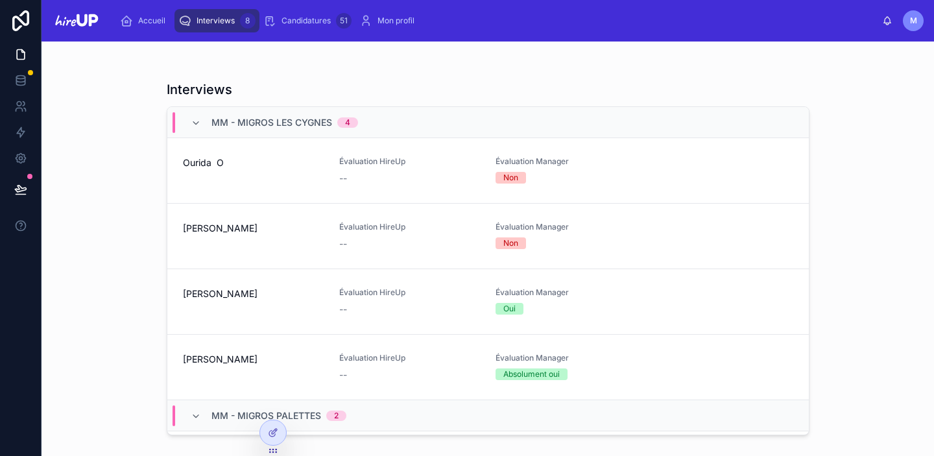  What do you see at coordinates (348, 123) in the screenshot?
I see `div: 4` at bounding box center [348, 123].